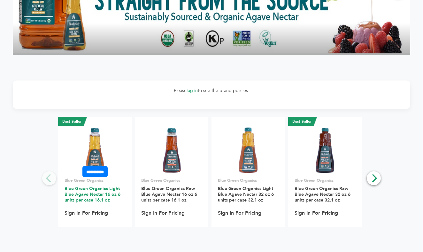 The width and height of the screenshot is (423, 252). What do you see at coordinates (169, 194) in the screenshot?
I see `a: Blue Green Organics Raw Blue Agave Nectar 16 oz 6 units per case 16.1 oz` at bounding box center [169, 194].